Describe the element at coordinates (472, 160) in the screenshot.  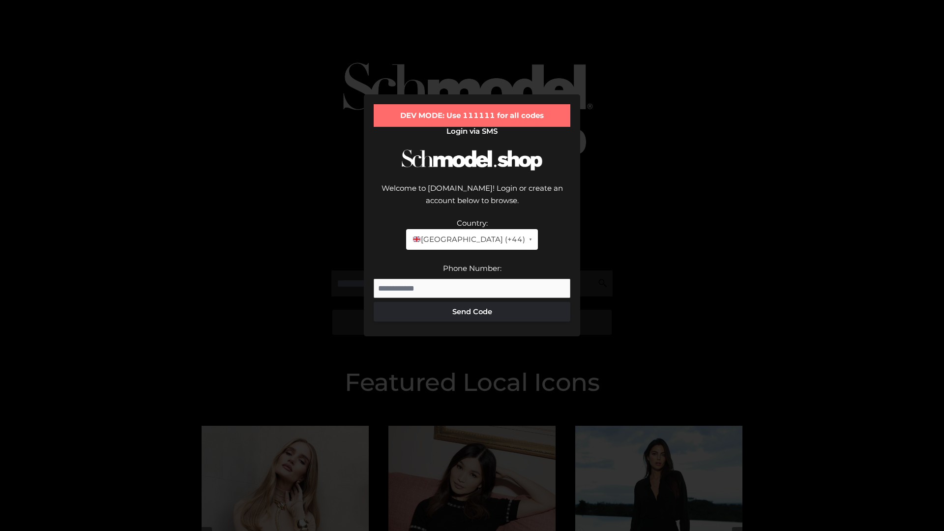
I see `img: Schmodel Logo` at that location.